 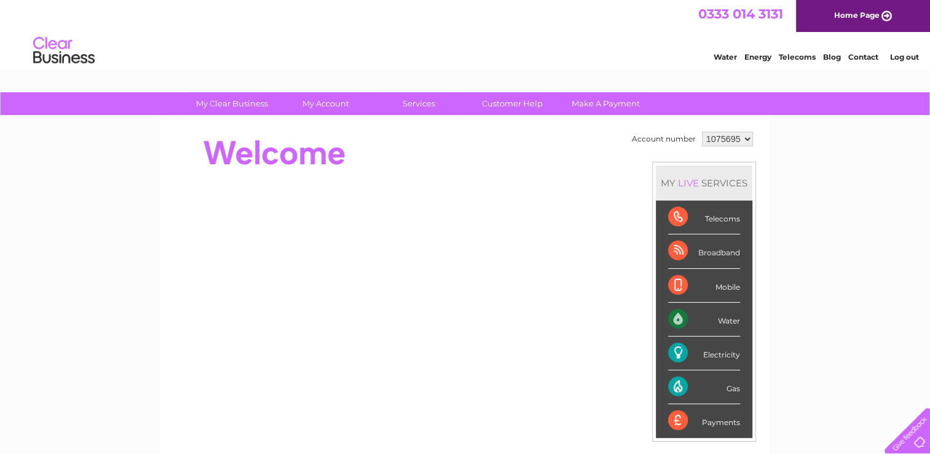 What do you see at coordinates (704, 387) in the screenshot?
I see `div: Gas` at bounding box center [704, 387].